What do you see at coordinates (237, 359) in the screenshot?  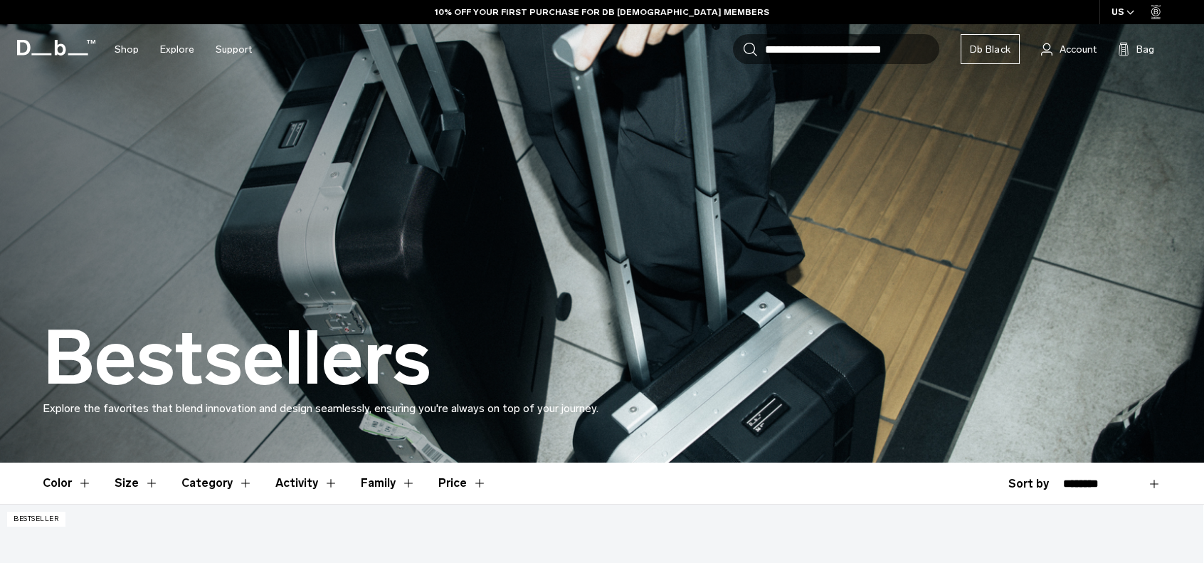 I see `h1: Bestsellers` at bounding box center [237, 359].